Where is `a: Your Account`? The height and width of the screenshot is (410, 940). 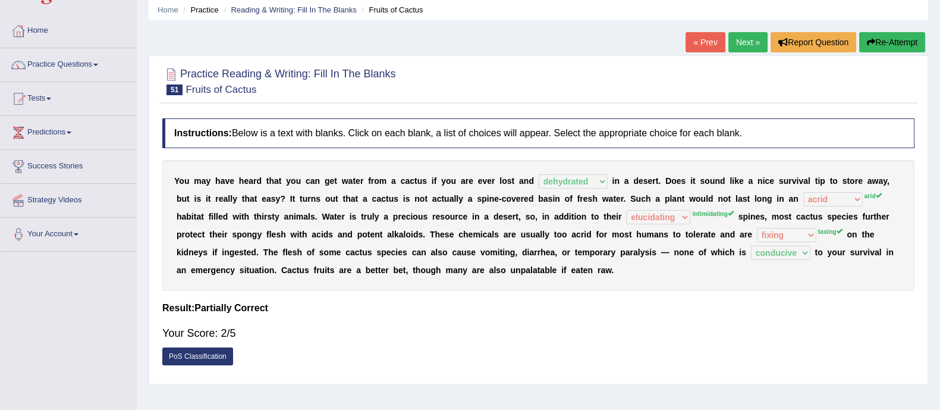 a: Your Account is located at coordinates (68, 233).